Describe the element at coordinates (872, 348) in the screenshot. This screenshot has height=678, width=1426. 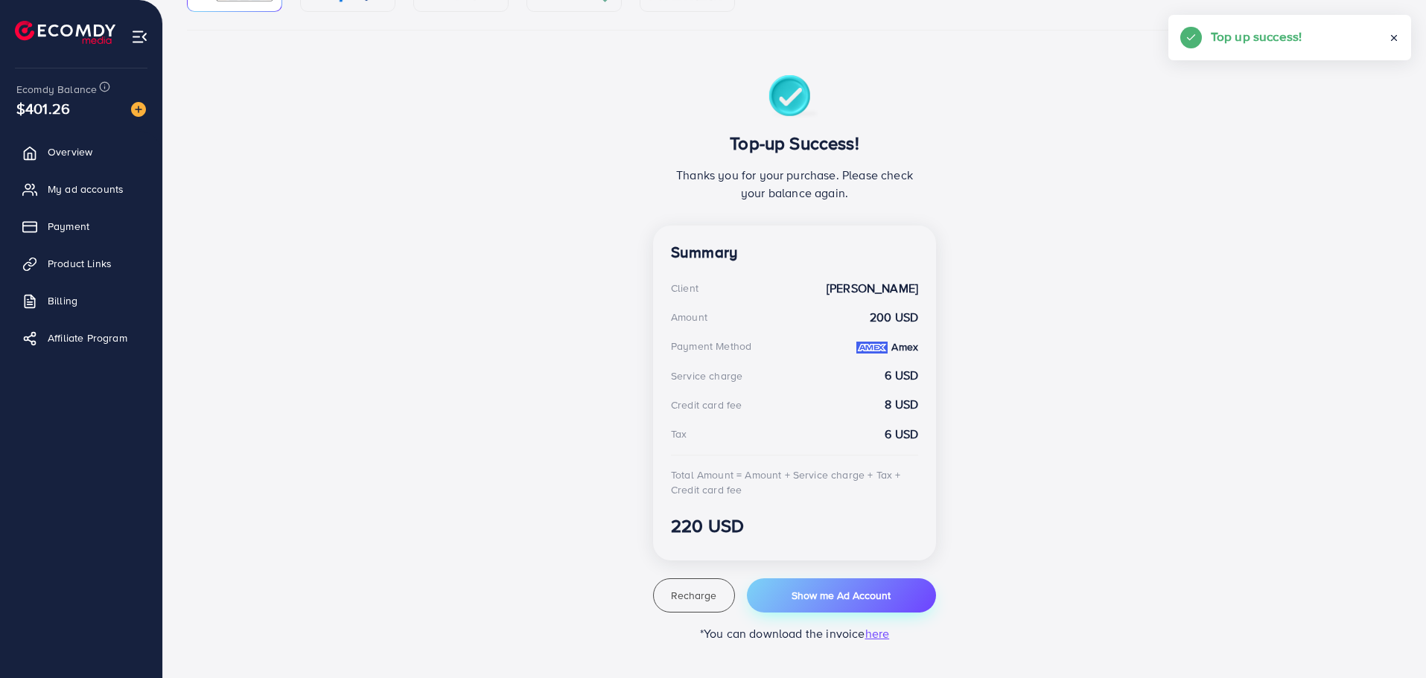
I see `img: credit` at that location.